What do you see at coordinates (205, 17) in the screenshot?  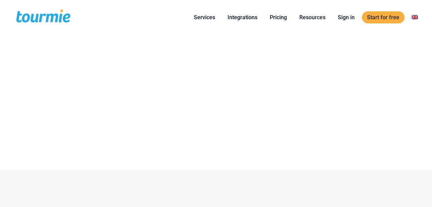 I see `a: Services` at bounding box center [205, 17].